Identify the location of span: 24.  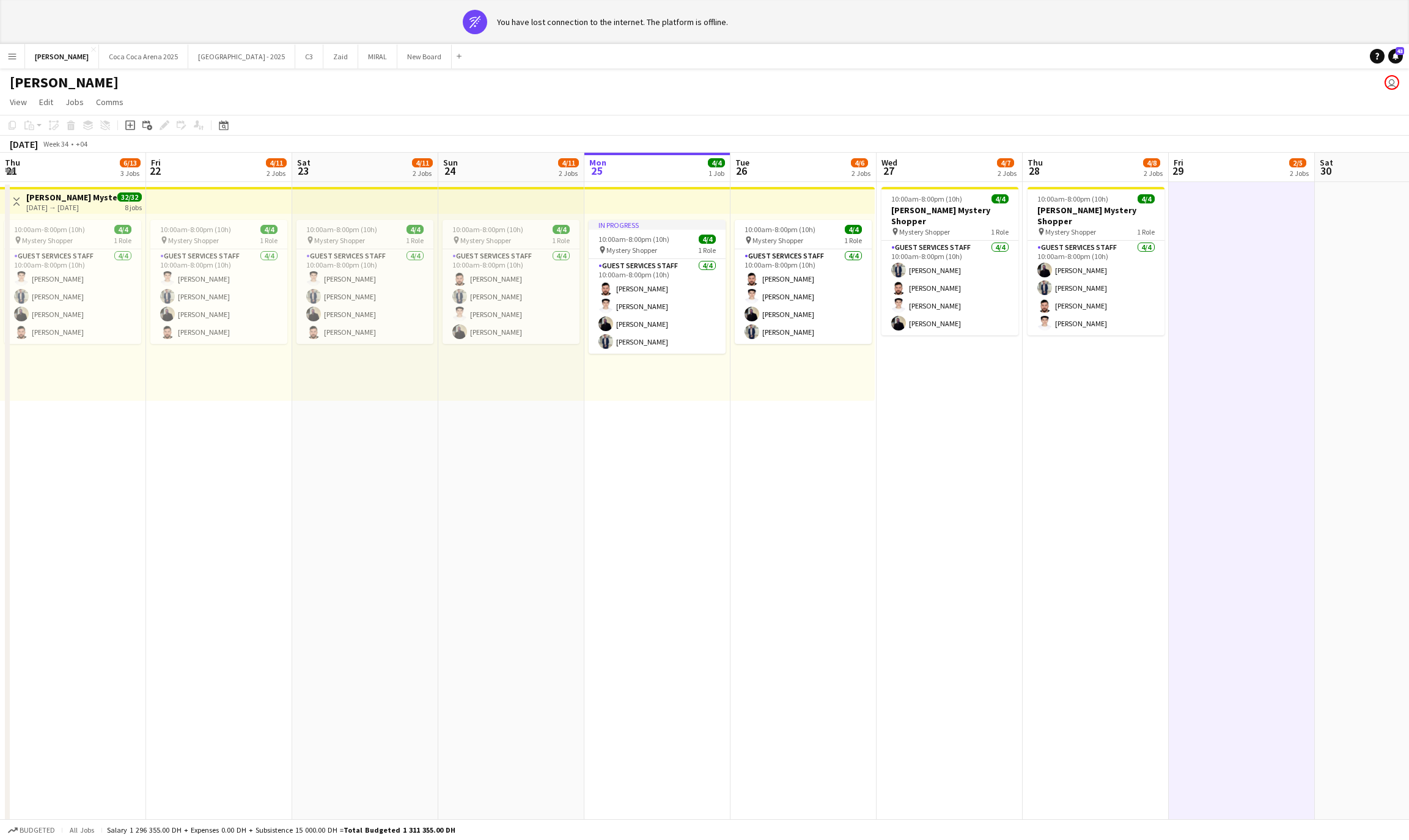
(449, 171).